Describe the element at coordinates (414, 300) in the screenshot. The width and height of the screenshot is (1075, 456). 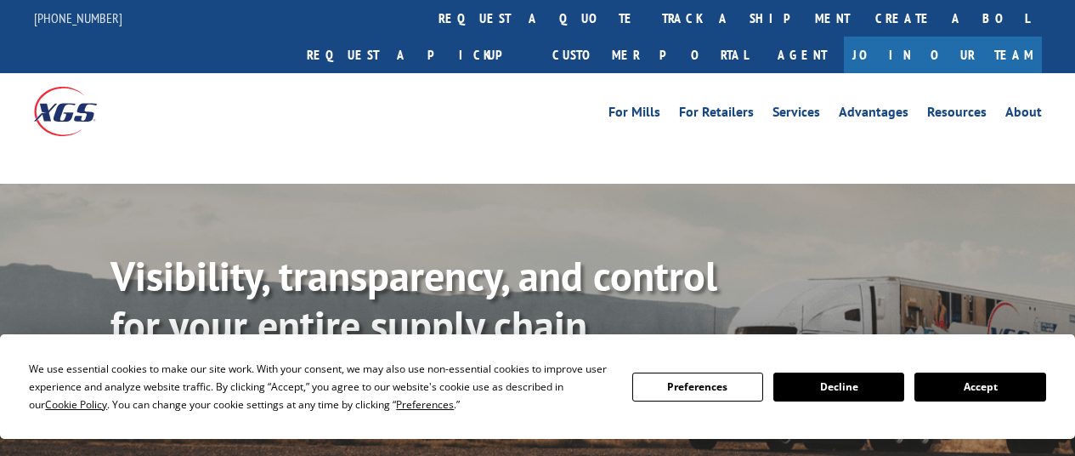
I see `b: Visibility, transparency, and control for your entire supply chain.` at that location.